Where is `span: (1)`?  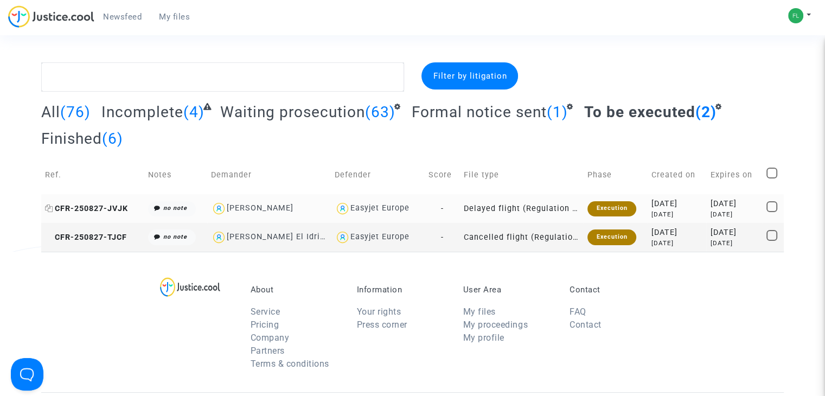
span: (1) is located at coordinates (557, 112).